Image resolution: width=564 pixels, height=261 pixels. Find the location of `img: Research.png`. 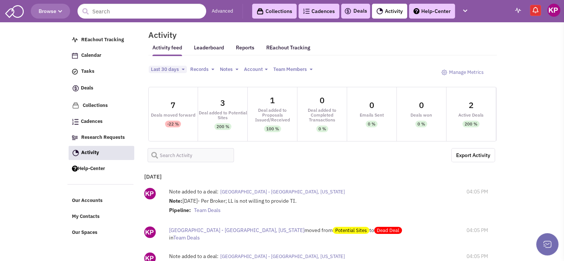

img: Research.png is located at coordinates (75, 138).